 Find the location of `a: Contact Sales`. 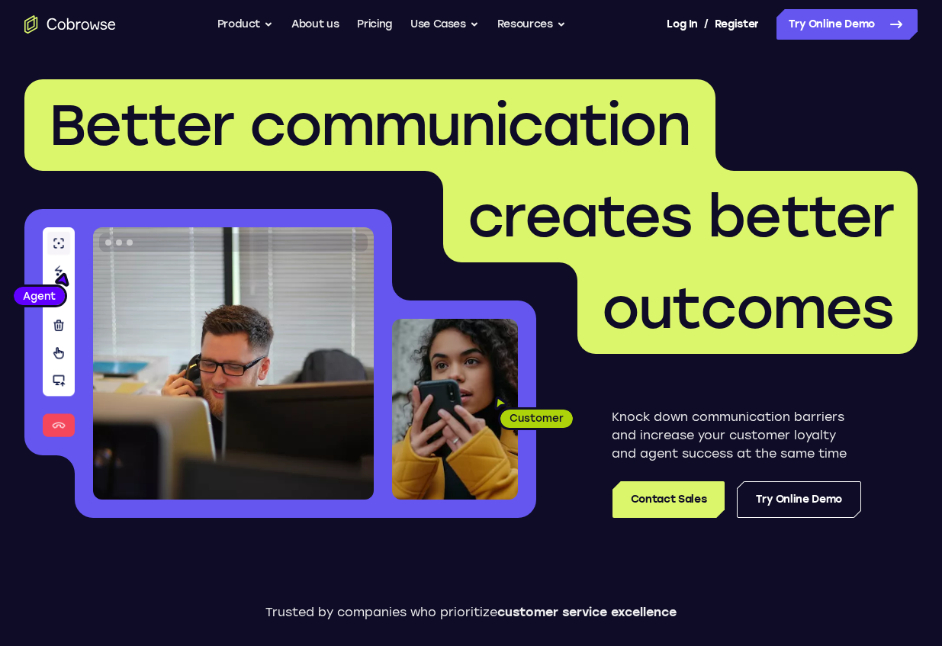

a: Contact Sales is located at coordinates (668, 500).